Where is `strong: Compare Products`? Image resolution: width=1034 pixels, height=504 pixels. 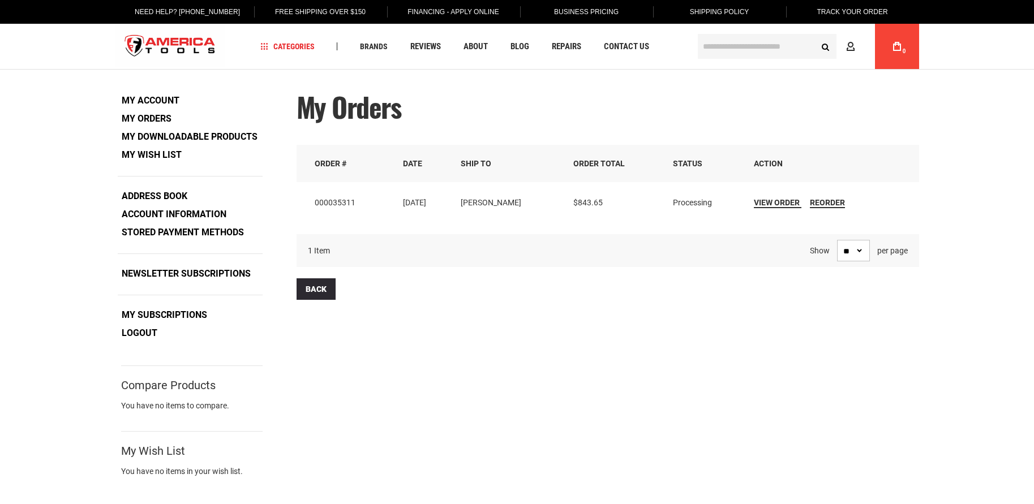
strong: Compare Products is located at coordinates (168, 385).